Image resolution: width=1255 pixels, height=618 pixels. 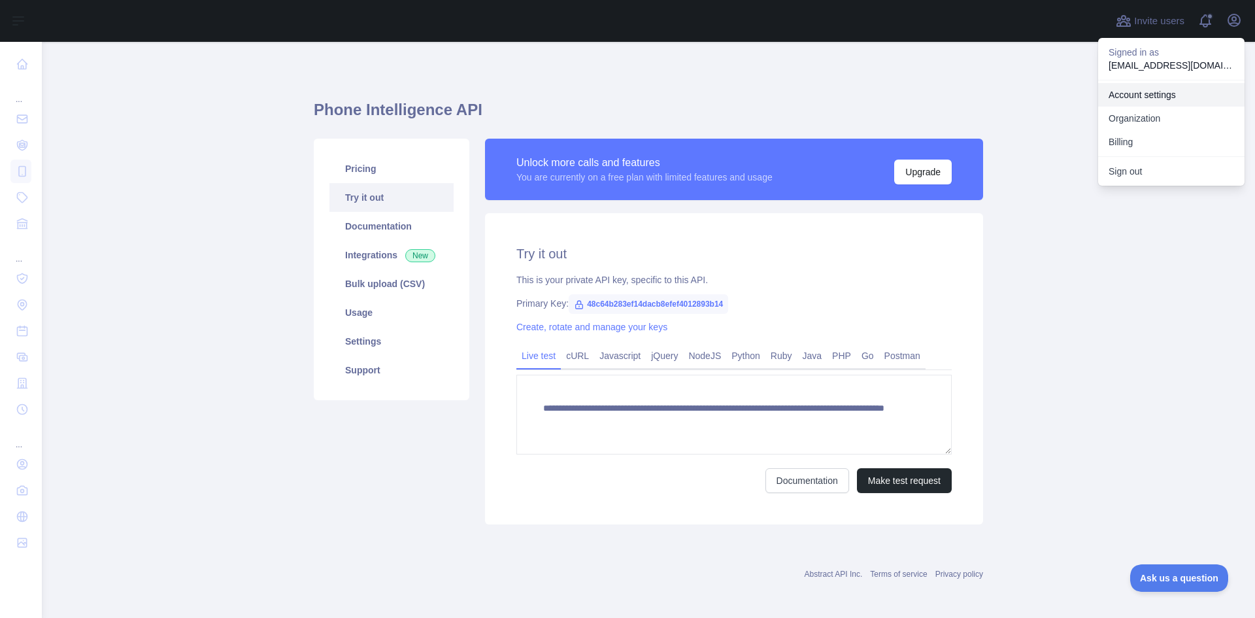 I want to click on h2: Try it out, so click(x=734, y=254).